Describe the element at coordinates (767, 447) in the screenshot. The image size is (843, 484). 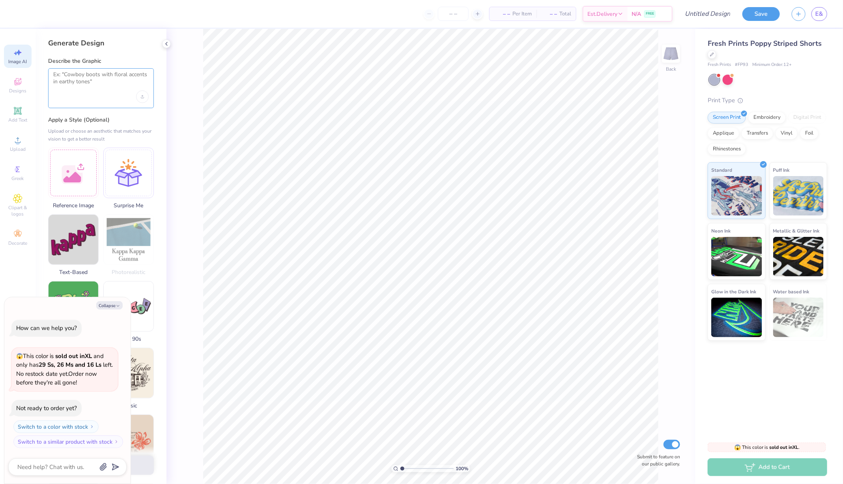
I see `span: This color is .` at that location.